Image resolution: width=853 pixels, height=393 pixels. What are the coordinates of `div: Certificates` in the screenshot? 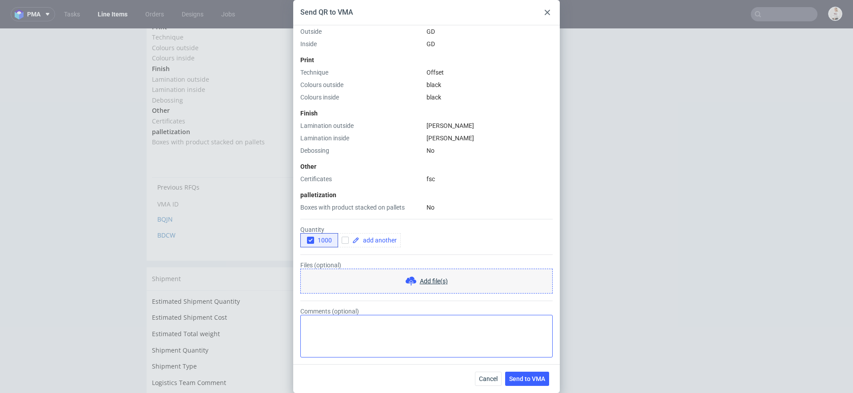 It's located at (362, 179).